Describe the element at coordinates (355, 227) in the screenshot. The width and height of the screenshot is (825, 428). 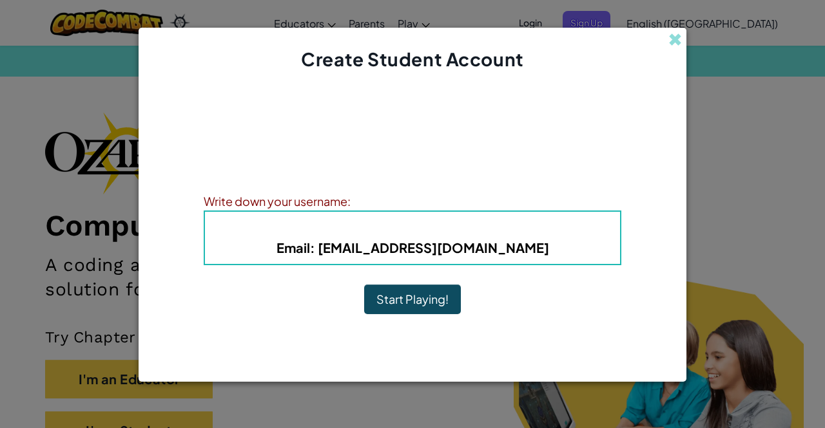
I see `span: Username` at that location.